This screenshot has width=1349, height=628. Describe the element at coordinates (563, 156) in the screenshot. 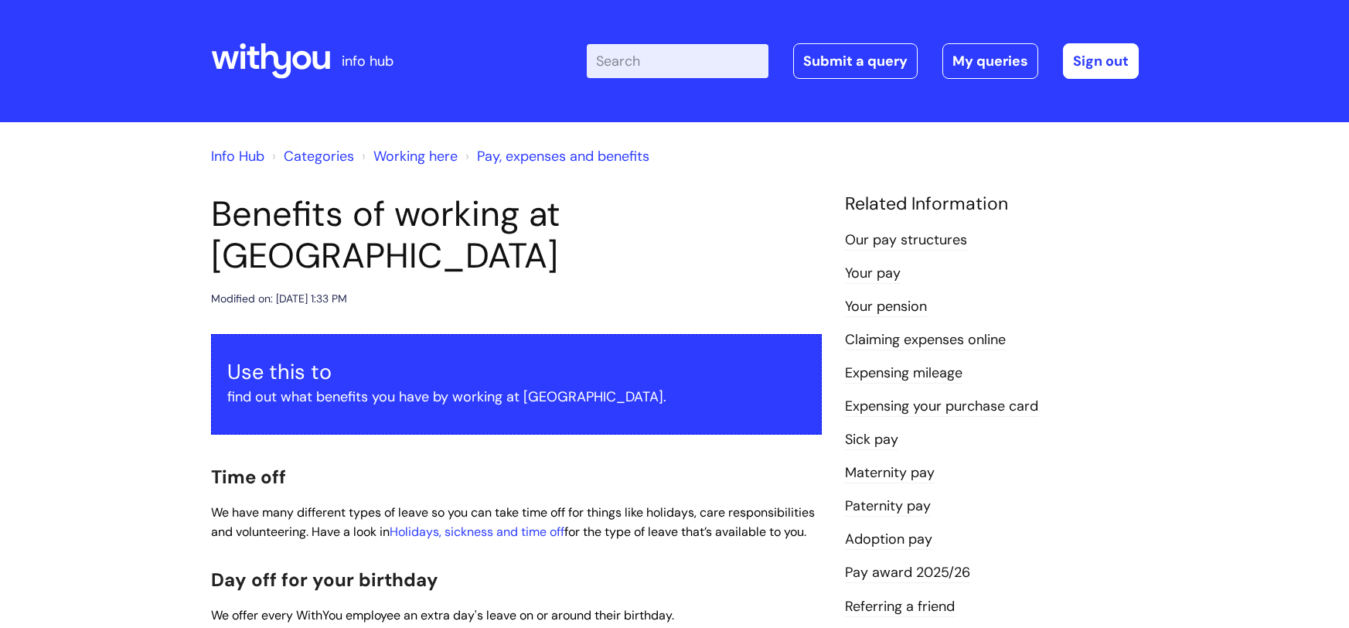

I see `a: Pay, expenses and benefits` at that location.